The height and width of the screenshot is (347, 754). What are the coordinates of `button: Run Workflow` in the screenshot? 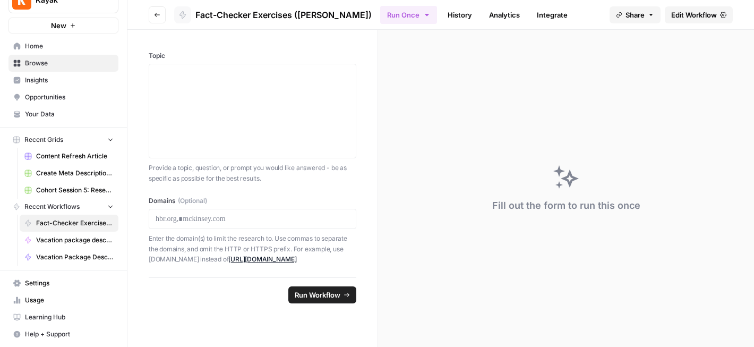 It's located at (322, 295).